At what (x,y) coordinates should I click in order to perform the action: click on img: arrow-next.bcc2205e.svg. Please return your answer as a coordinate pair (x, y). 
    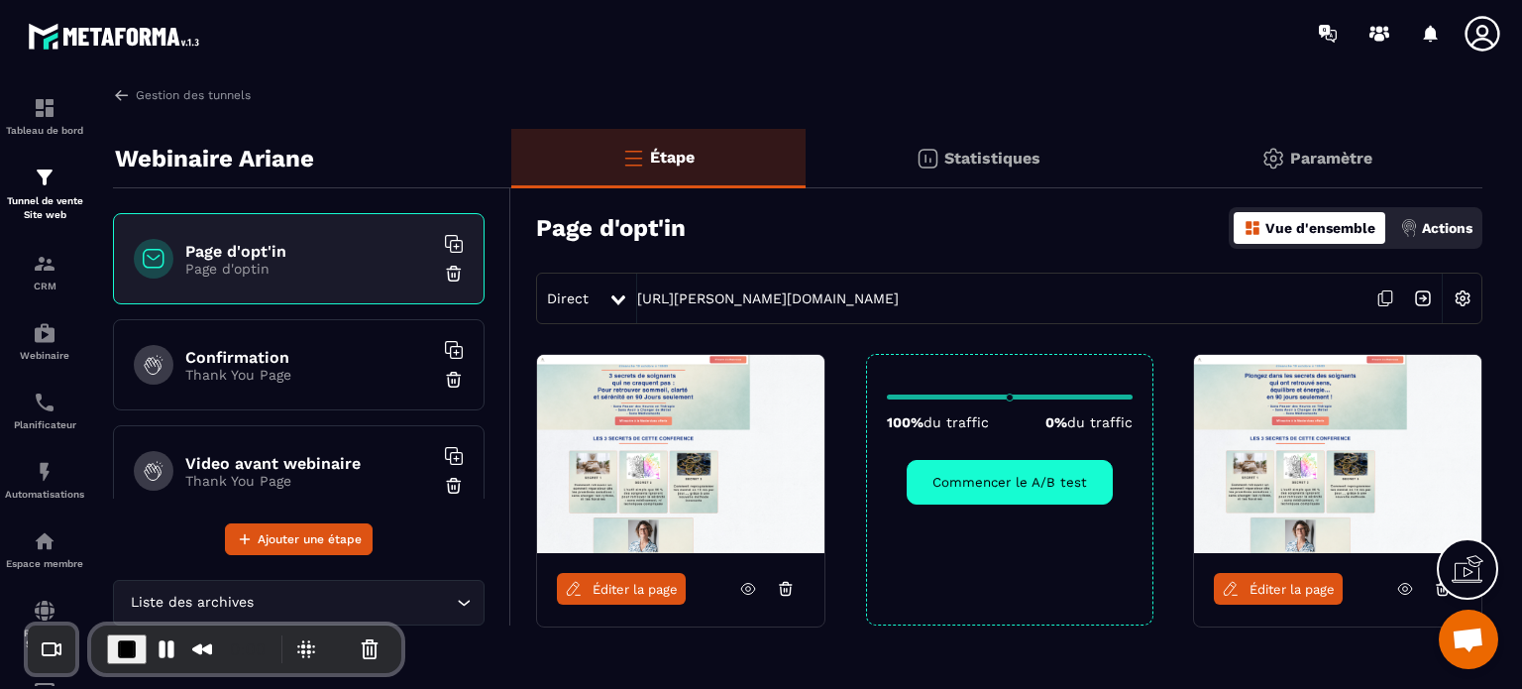
    Looking at the image, I should click on (1423, 298).